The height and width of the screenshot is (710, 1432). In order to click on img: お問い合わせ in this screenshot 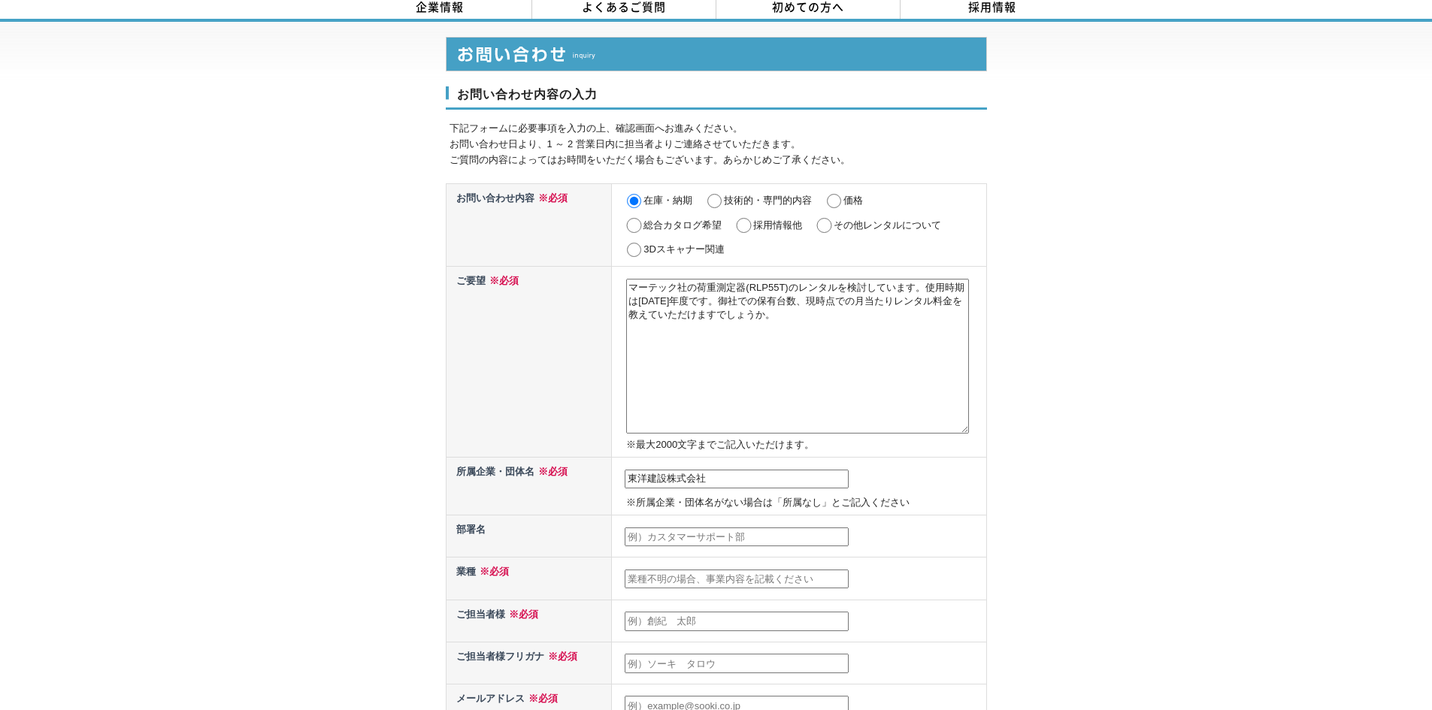, I will do `click(716, 54)`.